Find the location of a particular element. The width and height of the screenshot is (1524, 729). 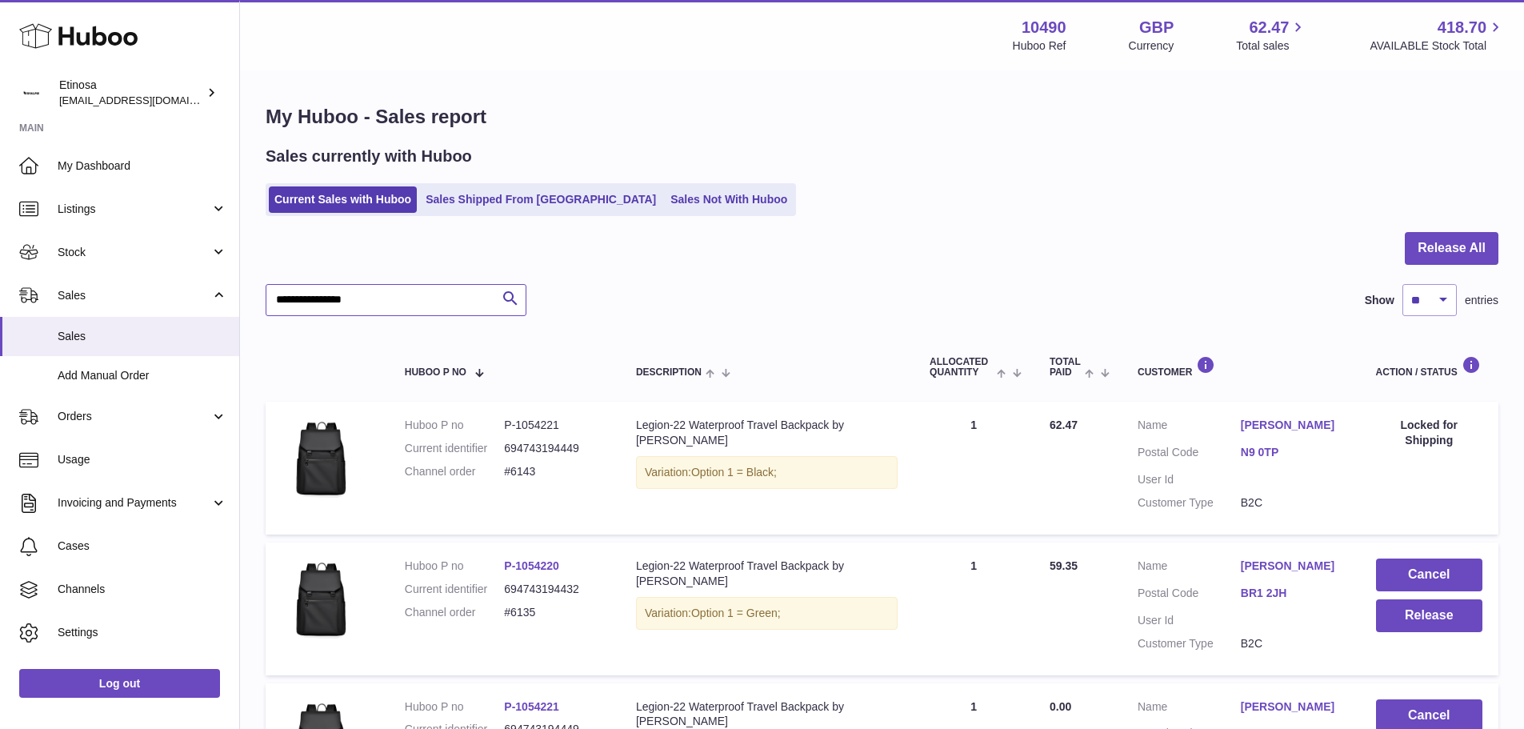

span: Usage is located at coordinates (142, 459).